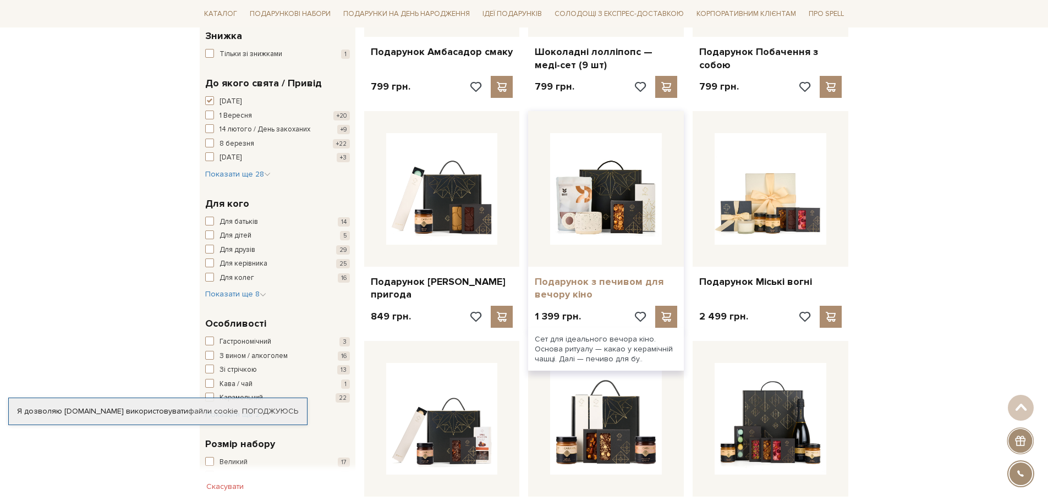 The height and width of the screenshot is (501, 1048). Describe the element at coordinates (236, 385) in the screenshot. I see `span: Кава / чай` at that location.